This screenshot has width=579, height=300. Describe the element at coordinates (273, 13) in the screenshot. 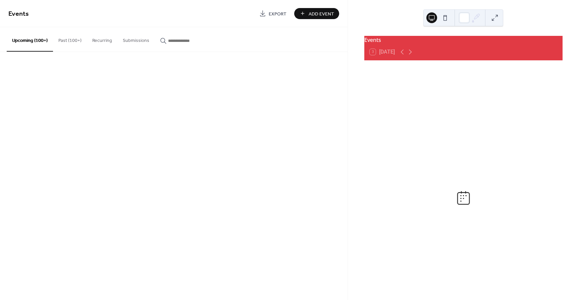

I see `a: Export` at that location.